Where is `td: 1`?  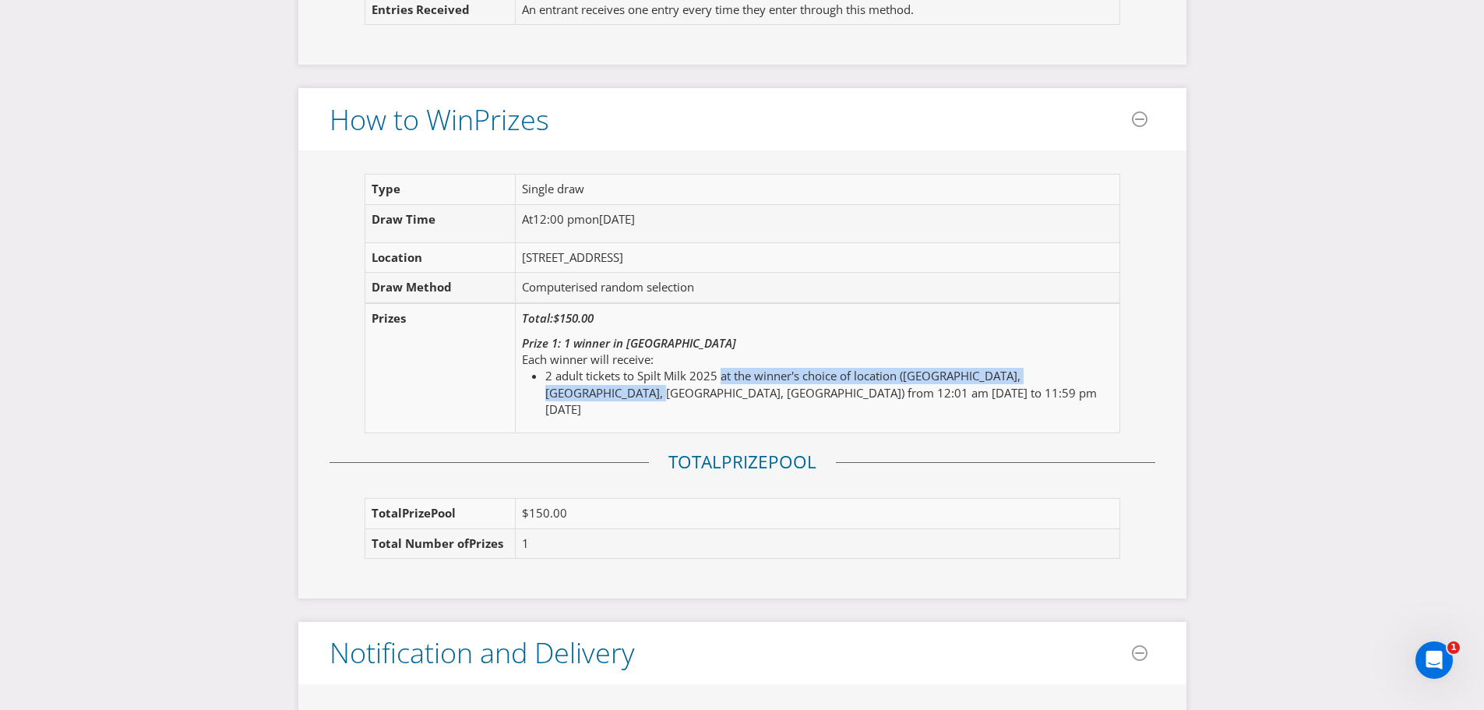 td: 1 is located at coordinates (817, 543).